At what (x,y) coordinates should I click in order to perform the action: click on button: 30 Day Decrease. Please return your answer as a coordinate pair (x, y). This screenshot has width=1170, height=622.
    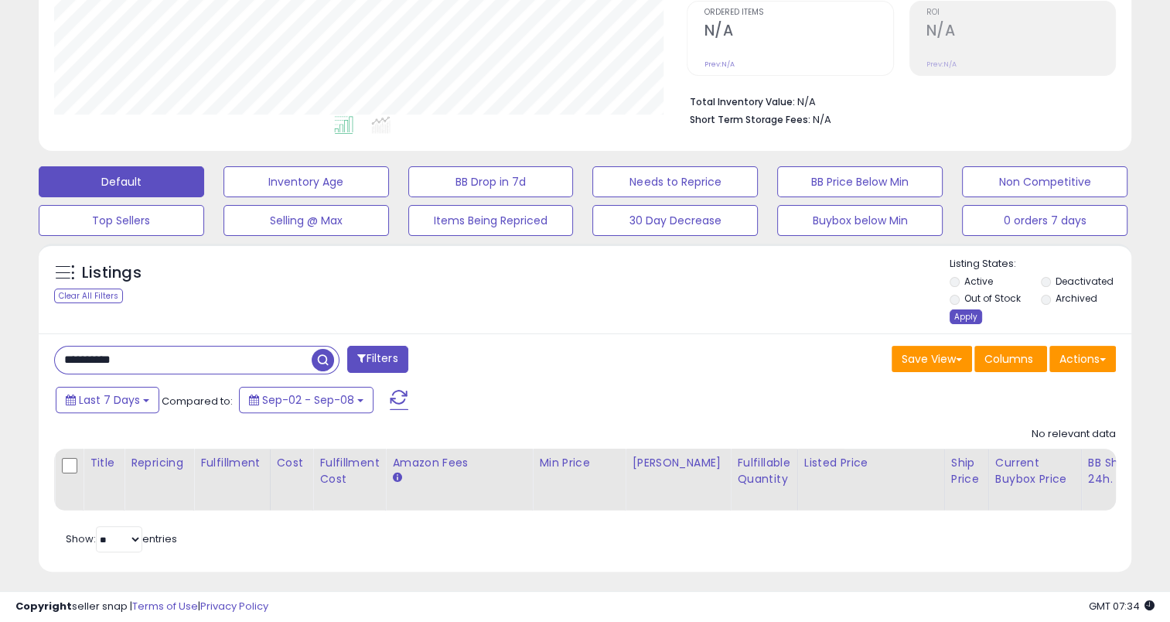
    Looking at the image, I should click on (675, 220).